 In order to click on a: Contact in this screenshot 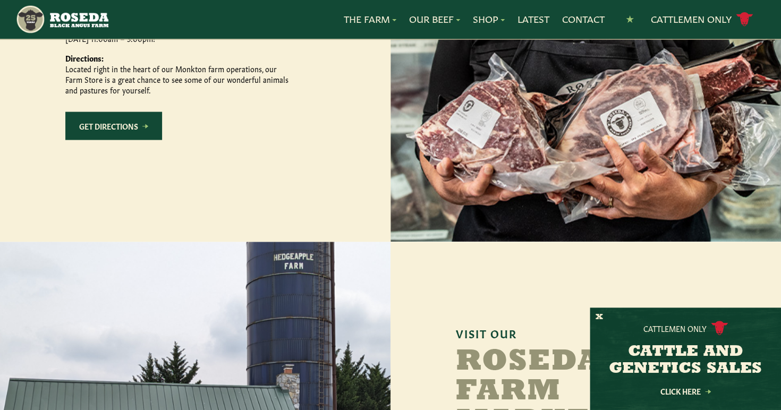, I will do `click(583, 19)`.